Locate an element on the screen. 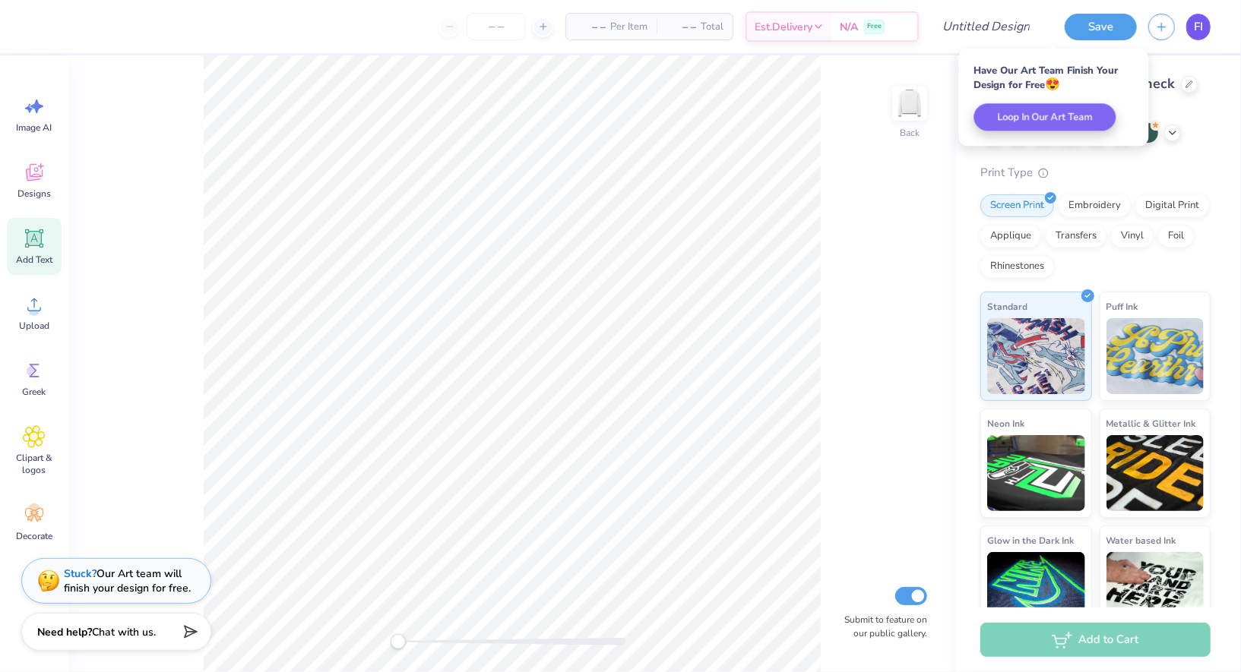 The height and width of the screenshot is (672, 1241). span: N/A is located at coordinates (849, 27).